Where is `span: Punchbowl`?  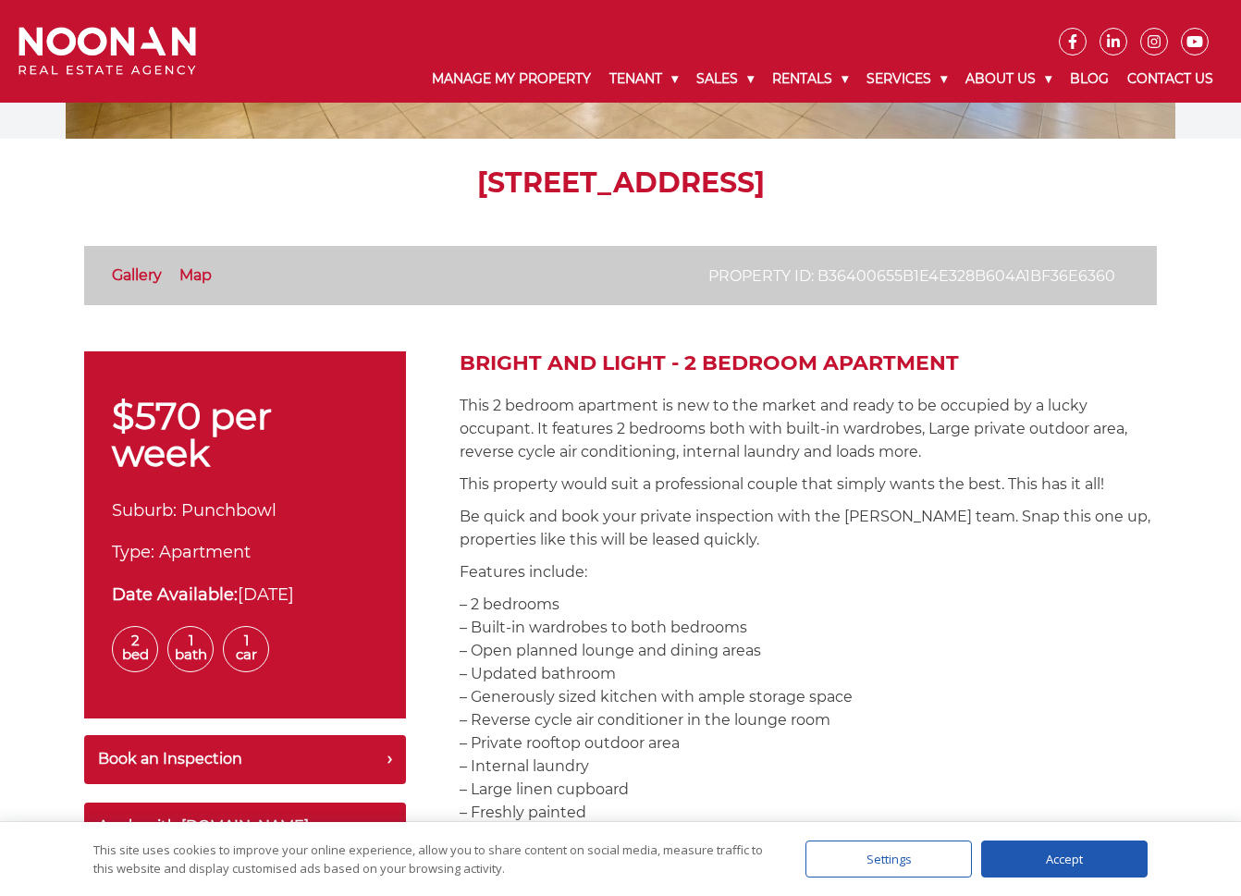 span: Punchbowl is located at coordinates (228, 510).